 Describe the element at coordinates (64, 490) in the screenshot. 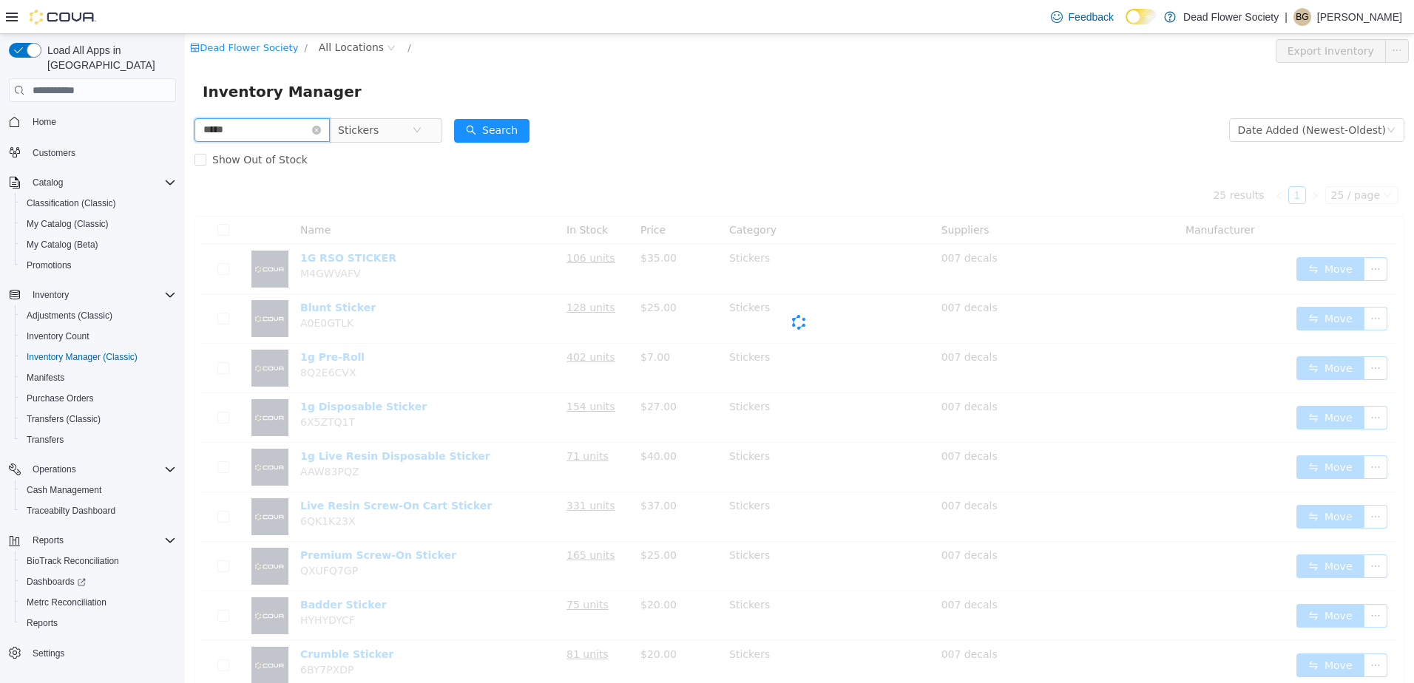

I see `a: Cash Management` at that location.